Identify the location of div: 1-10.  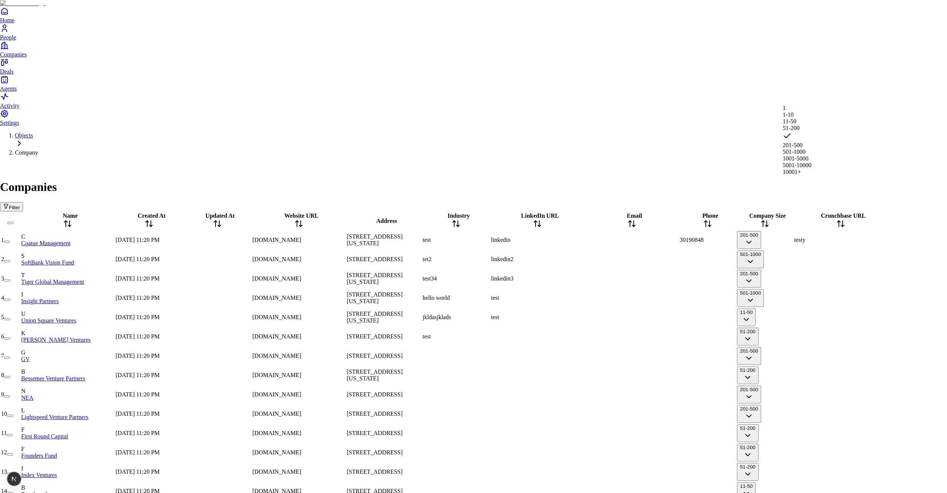
(797, 115).